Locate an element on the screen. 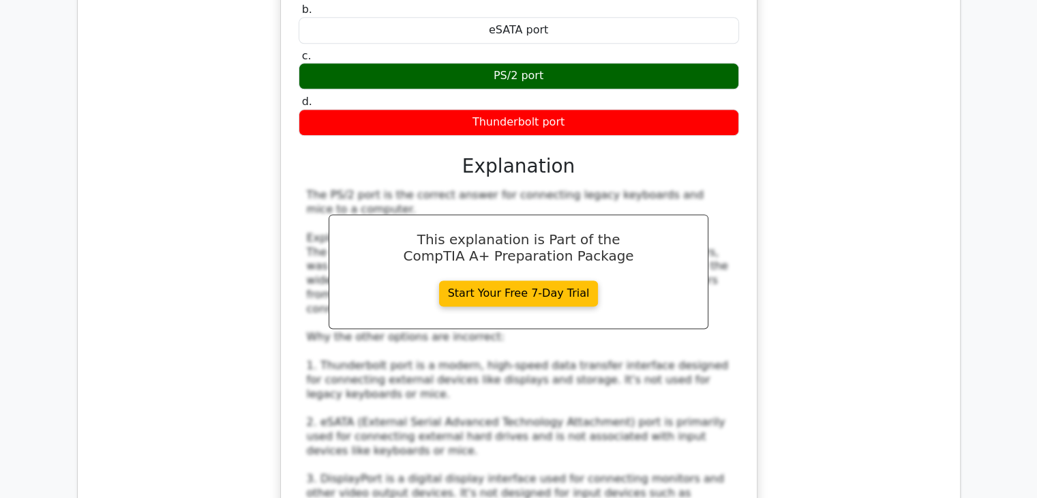  div: Thunderbolt port is located at coordinates (519, 122).